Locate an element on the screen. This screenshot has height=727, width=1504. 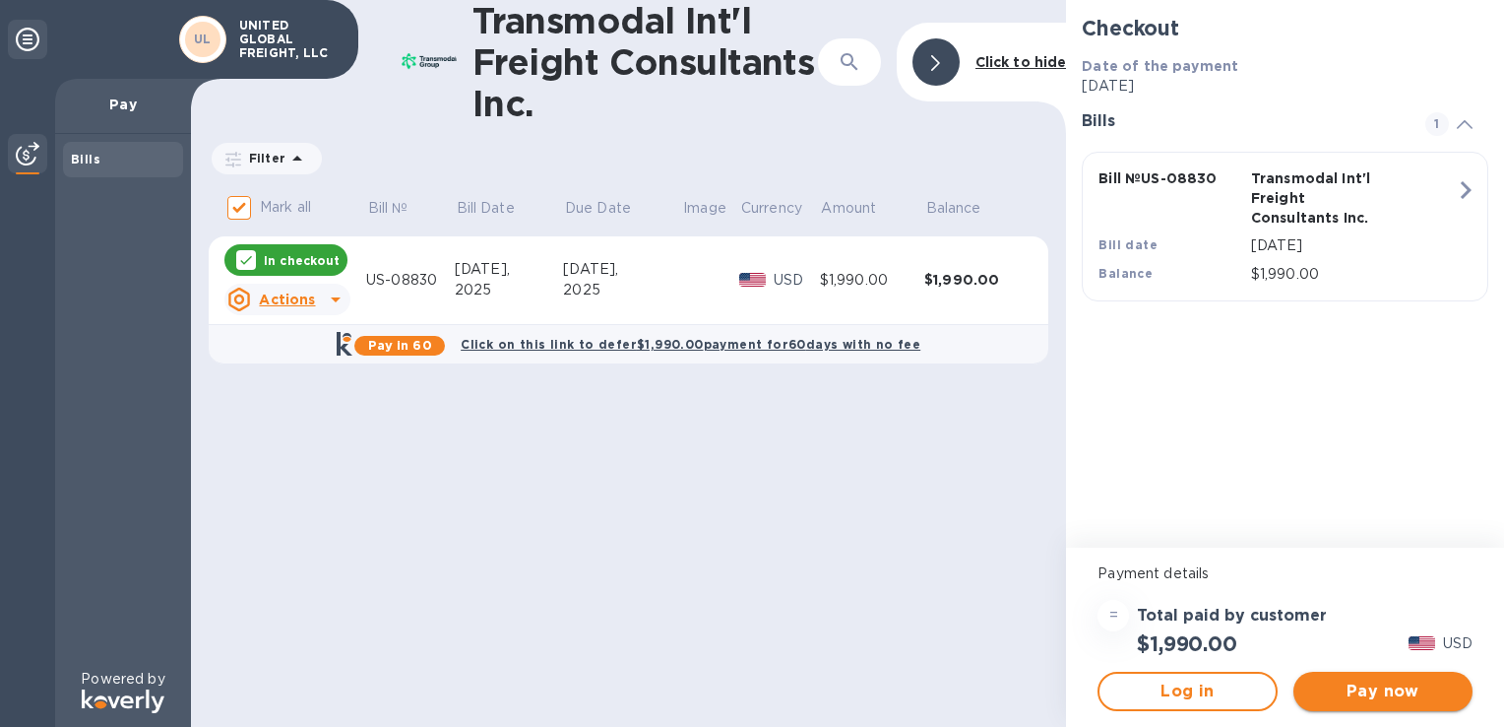
p: Bill № US-08830 is located at coordinates (1171, 178).